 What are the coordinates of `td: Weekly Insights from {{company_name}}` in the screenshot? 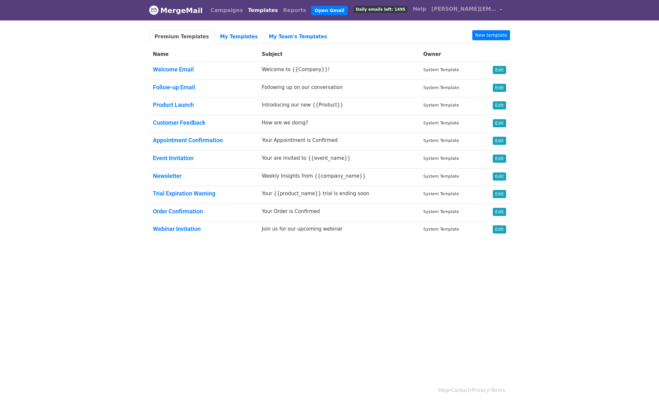 It's located at (338, 177).